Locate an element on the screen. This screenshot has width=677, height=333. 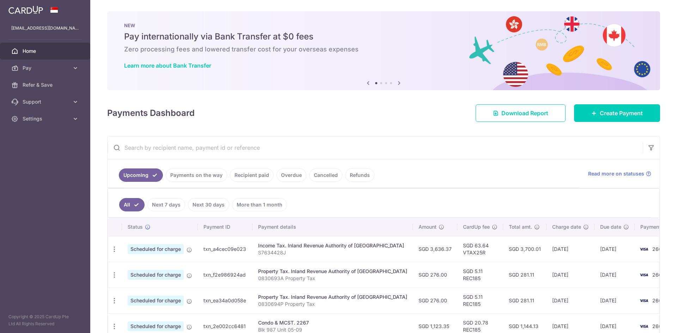
a: Create Payment is located at coordinates (617, 113).